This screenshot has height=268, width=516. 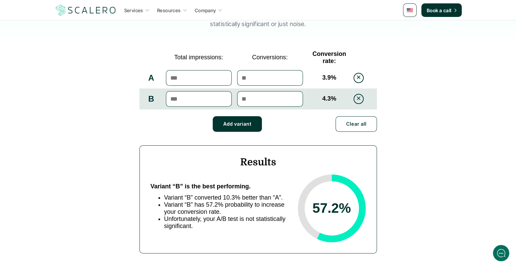 What do you see at coordinates (68, 38) in the screenshot?
I see `h1: Hi! Welcome to Scalero.` at bounding box center [68, 38].